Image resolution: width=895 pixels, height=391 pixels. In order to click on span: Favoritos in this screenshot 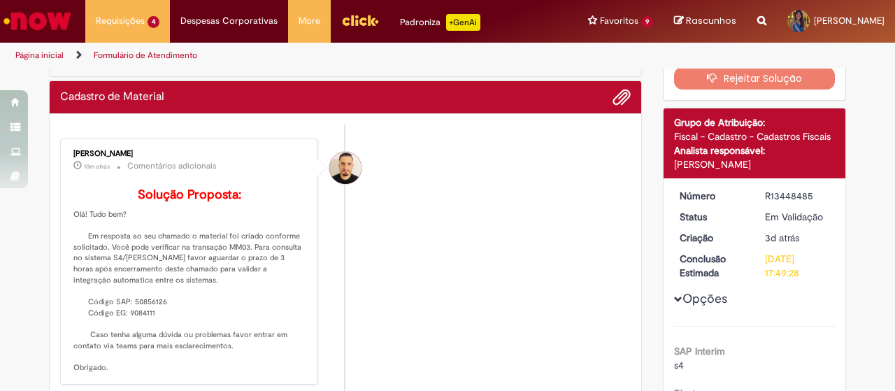, I will do `click(619, 21)`.